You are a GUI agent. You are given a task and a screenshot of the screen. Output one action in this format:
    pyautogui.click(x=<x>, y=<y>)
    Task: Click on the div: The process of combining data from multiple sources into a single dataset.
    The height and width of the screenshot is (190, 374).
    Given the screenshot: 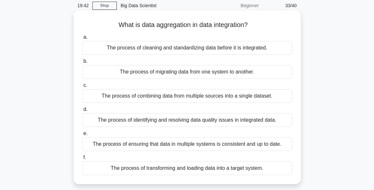 What is the action you would take?
    pyautogui.click(x=187, y=96)
    